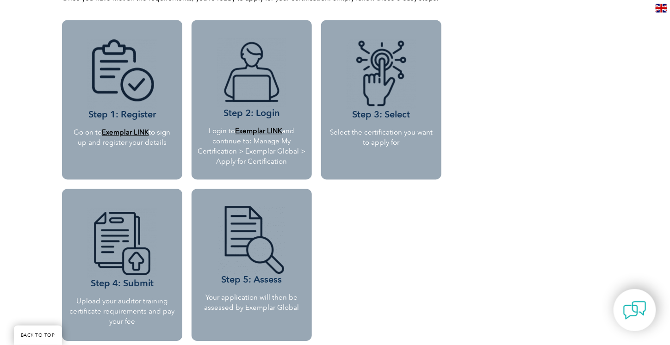 The image size is (670, 345). I want to click on a: BACK TO TOP, so click(38, 336).